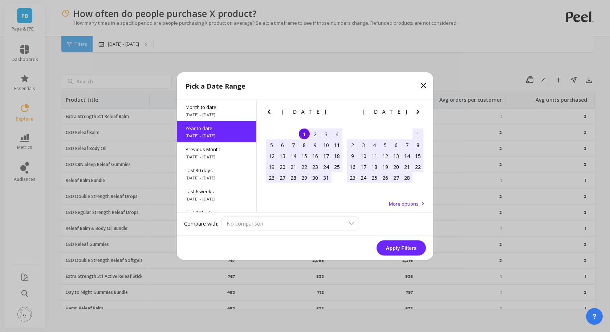  Describe the element at coordinates (217, 191) in the screenshot. I see `span: Last 6 weeks` at that location.